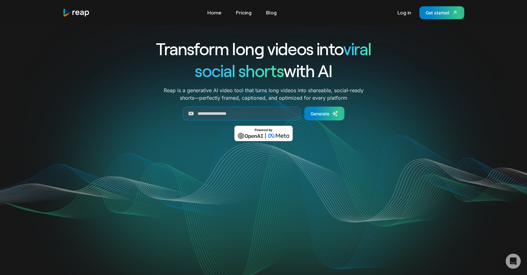 The height and width of the screenshot is (275, 527). What do you see at coordinates (264, 94) in the screenshot?
I see `p: Reap is a generative AI video tool that turns long videos into shareable, social-ready shorts—per...` at bounding box center [264, 94].